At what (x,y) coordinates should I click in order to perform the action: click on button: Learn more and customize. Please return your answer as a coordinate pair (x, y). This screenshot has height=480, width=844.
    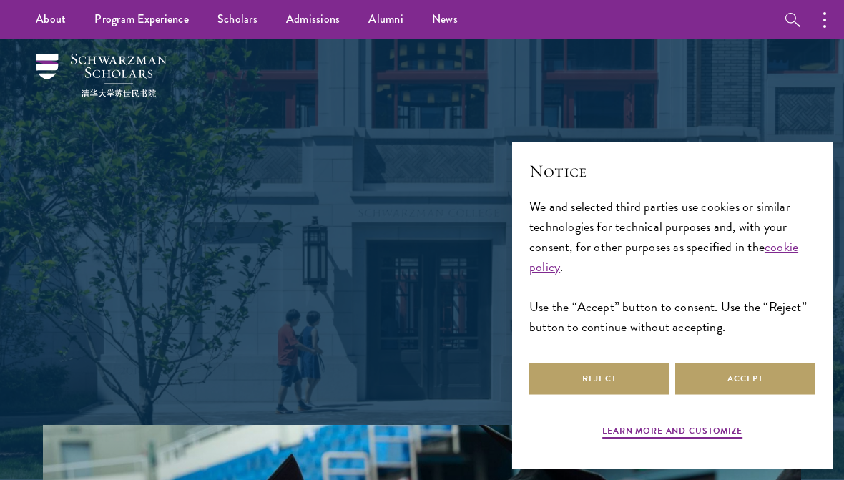
    Looking at the image, I should click on (672, 433).